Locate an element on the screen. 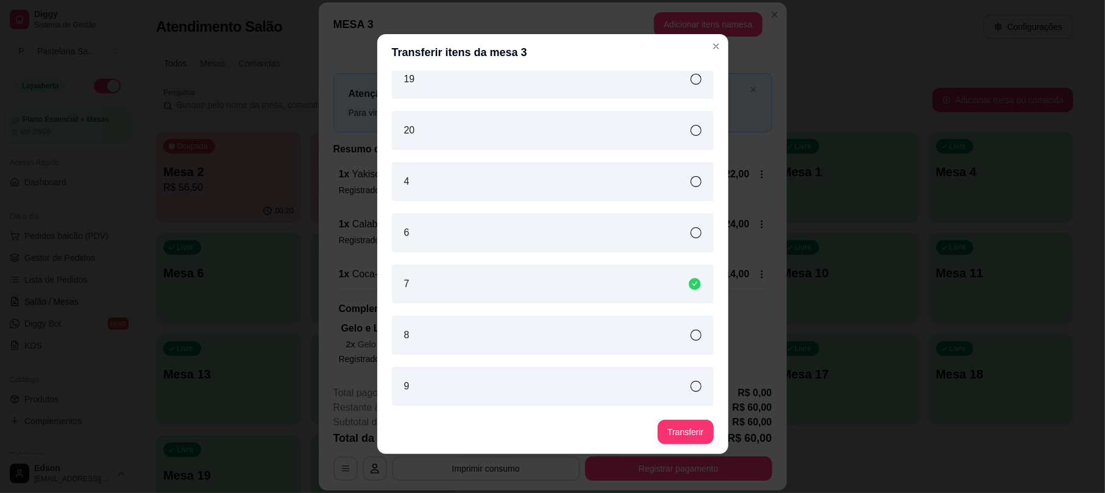  article: 4 is located at coordinates (407, 182).